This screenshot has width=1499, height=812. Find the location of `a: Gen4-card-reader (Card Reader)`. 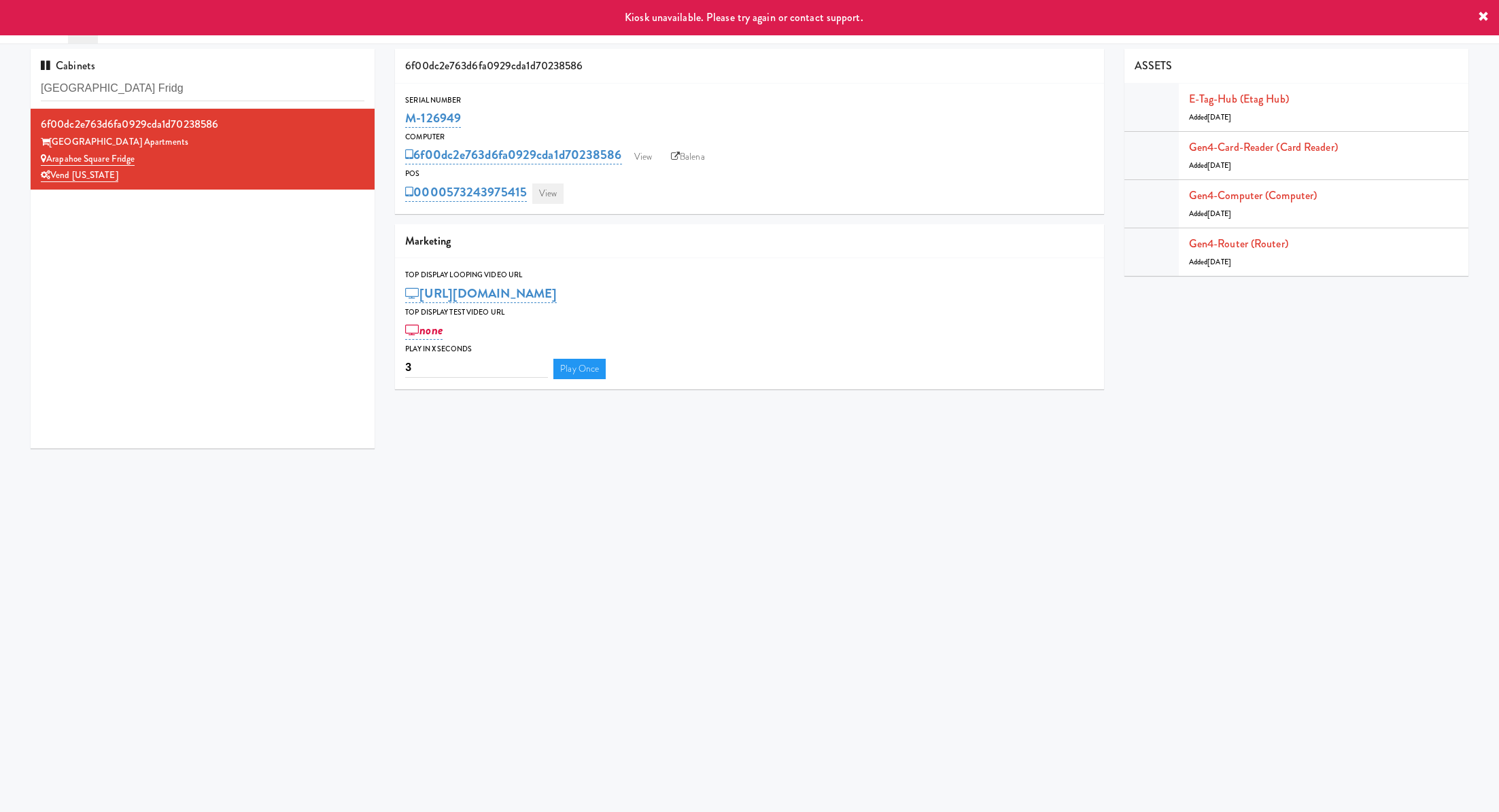

a: Gen4-card-reader (Card Reader) is located at coordinates (1263, 146).